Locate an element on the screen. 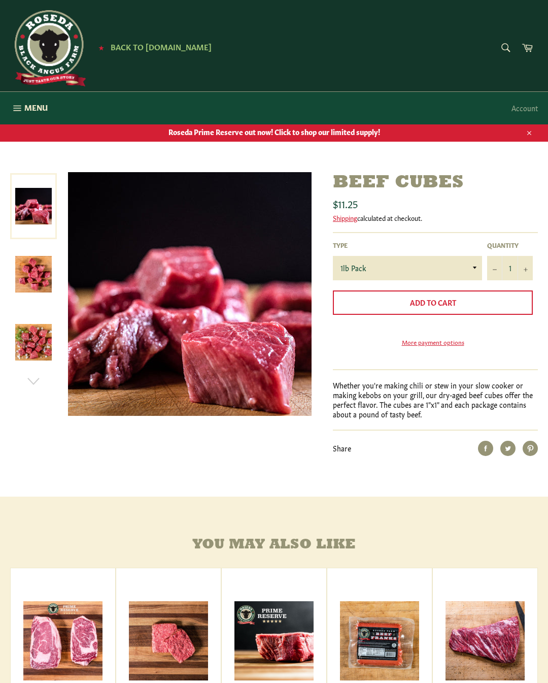 The height and width of the screenshot is (683, 548). span: Add to Cart is located at coordinates (433, 302).